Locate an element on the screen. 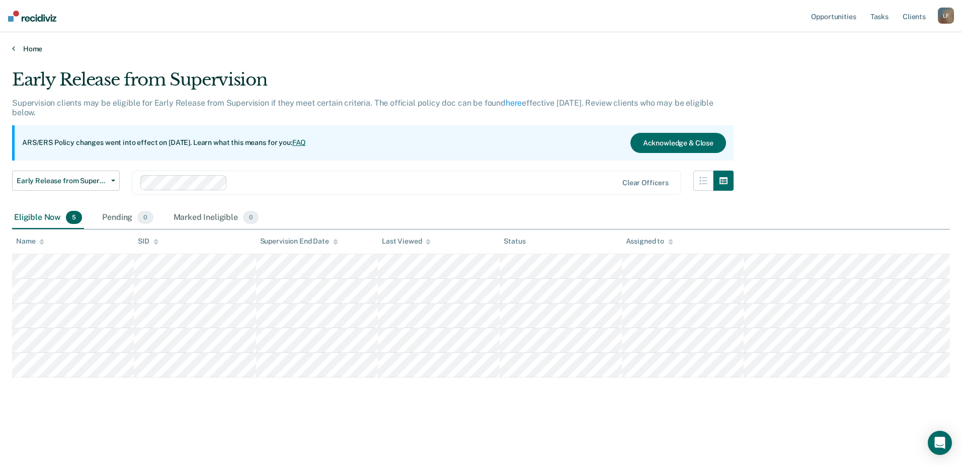  div: Eligible Now5 is located at coordinates (48, 218).